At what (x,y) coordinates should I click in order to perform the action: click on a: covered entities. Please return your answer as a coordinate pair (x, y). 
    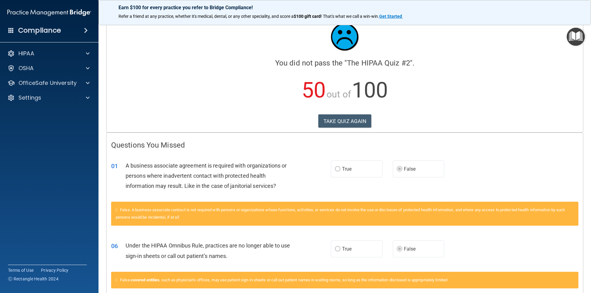
    Looking at the image, I should click on (145, 280).